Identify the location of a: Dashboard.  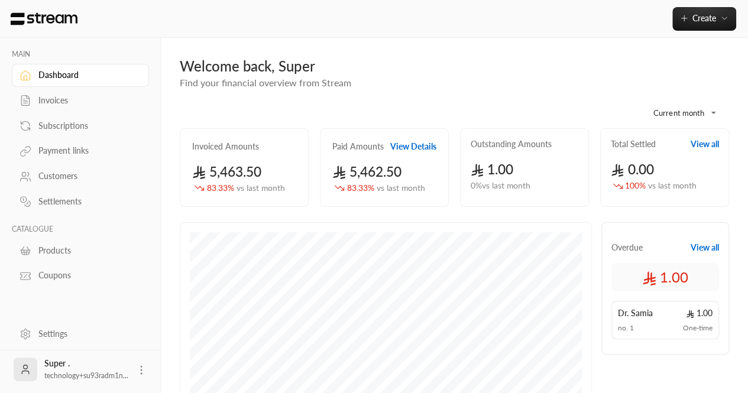
(80, 75).